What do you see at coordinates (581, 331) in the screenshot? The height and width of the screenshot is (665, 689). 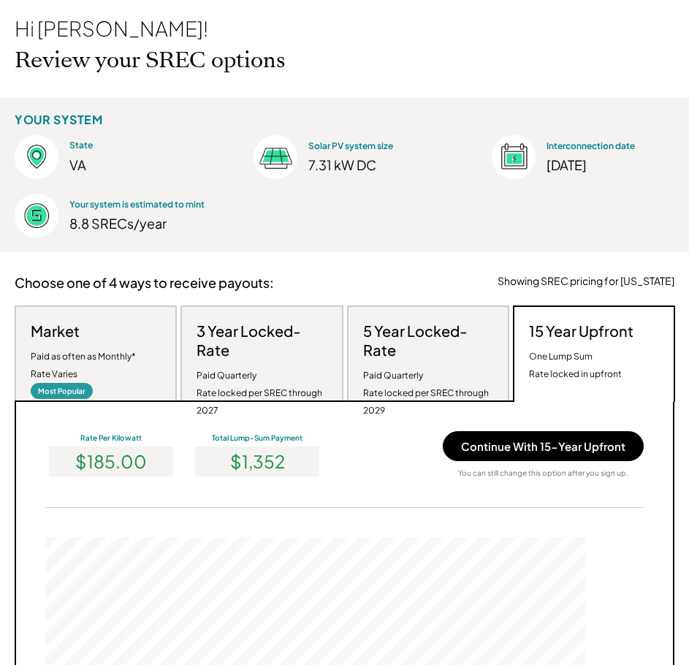 I see `h3: 15 Year Upfront` at bounding box center [581, 331].